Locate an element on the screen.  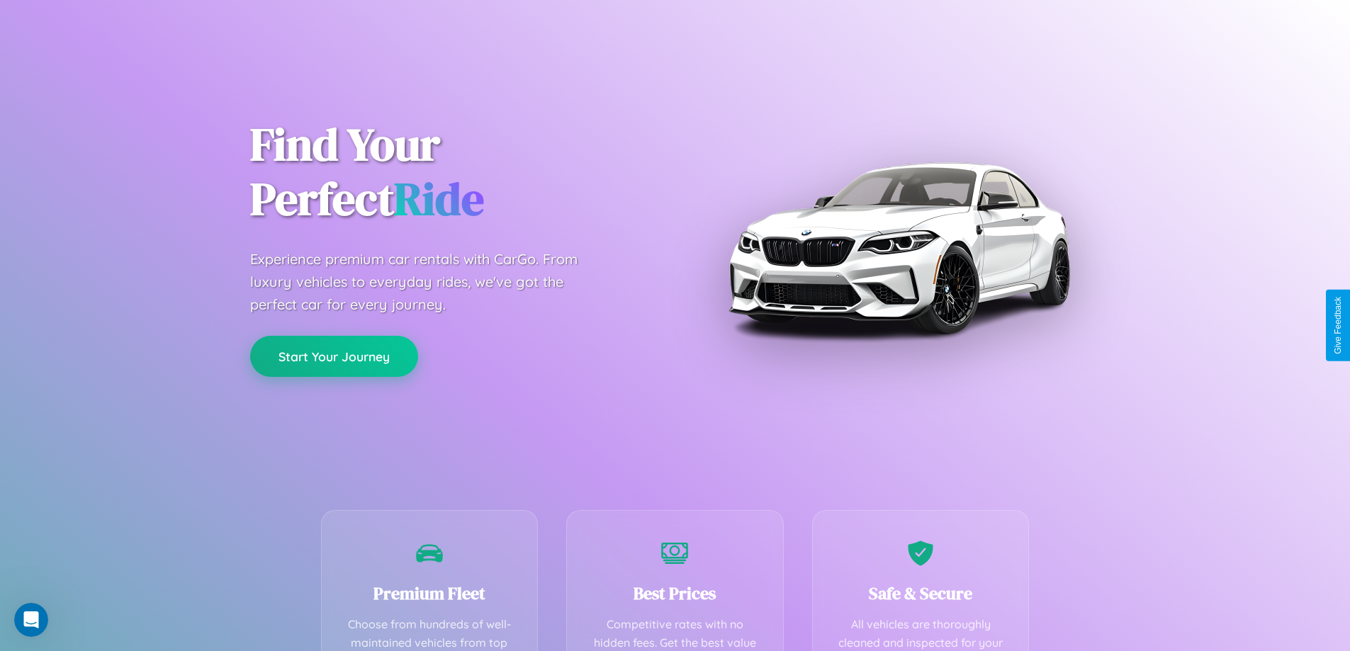
span: Ride is located at coordinates (439, 198).